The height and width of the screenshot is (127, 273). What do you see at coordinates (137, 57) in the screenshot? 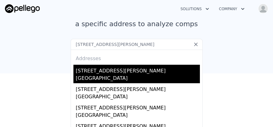
I see `div: Addresses` at bounding box center [137, 57].